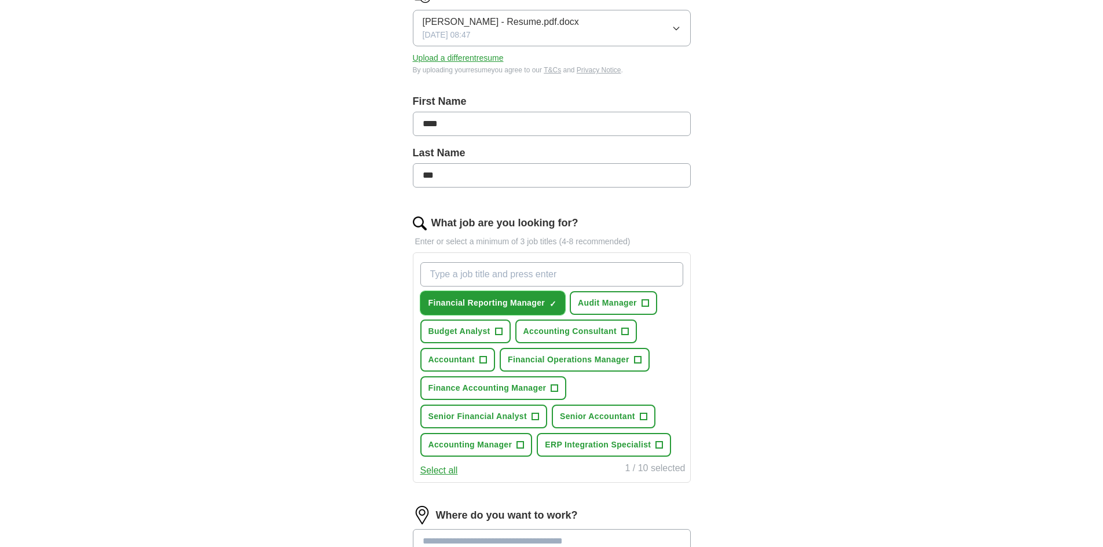 This screenshot has height=547, width=1103. What do you see at coordinates (574, 360) in the screenshot?
I see `button: Financial Operations Manager` at bounding box center [574, 360].